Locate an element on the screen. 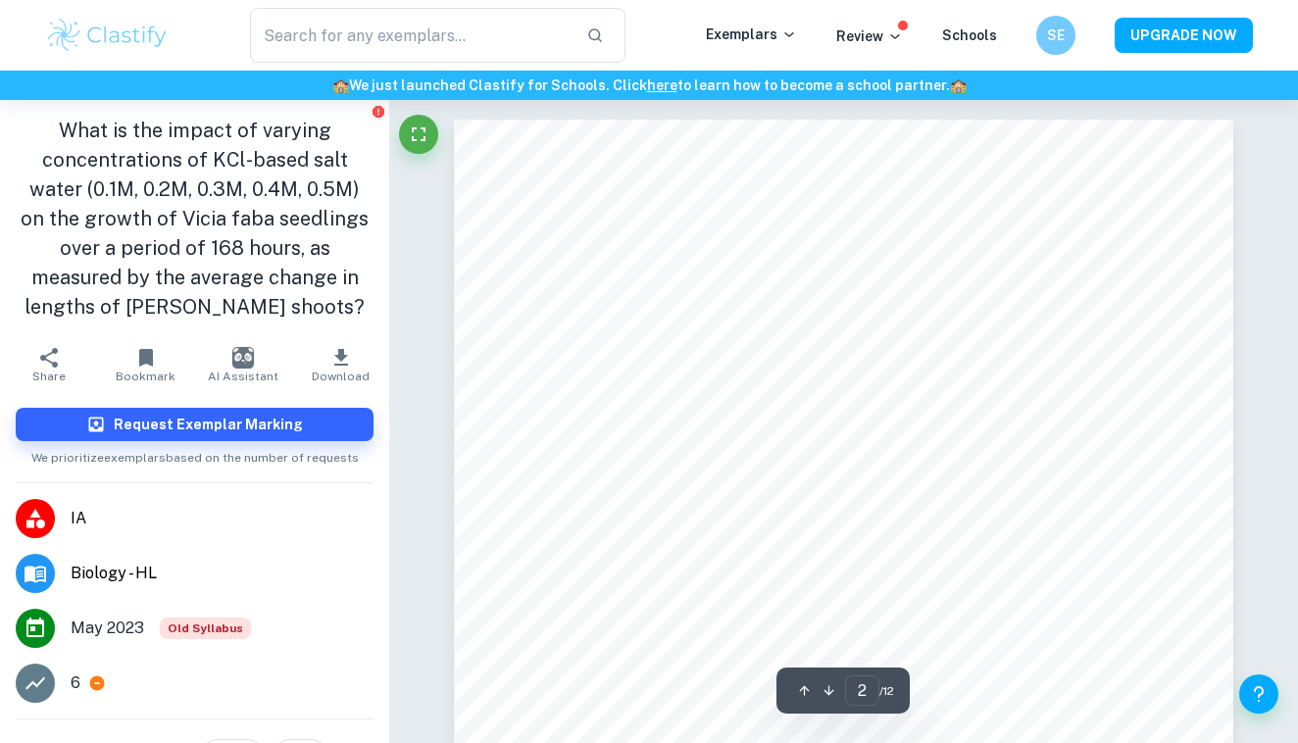 The width and height of the screenshot is (1298, 743). div: Starting from the May 2025 session, the Biology IA requirements have changed. It's OK to refer to... is located at coordinates (205, 629).